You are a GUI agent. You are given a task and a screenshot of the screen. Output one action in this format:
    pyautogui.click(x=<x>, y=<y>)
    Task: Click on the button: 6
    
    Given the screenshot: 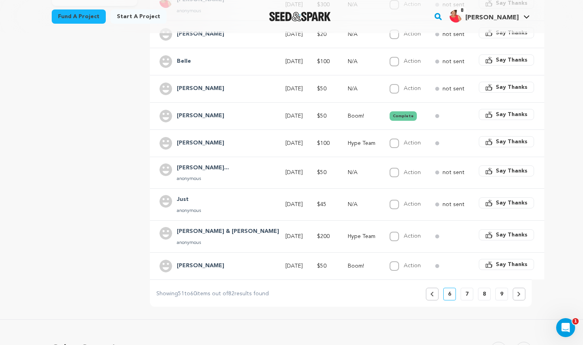 What is the action you would take?
    pyautogui.click(x=450, y=294)
    